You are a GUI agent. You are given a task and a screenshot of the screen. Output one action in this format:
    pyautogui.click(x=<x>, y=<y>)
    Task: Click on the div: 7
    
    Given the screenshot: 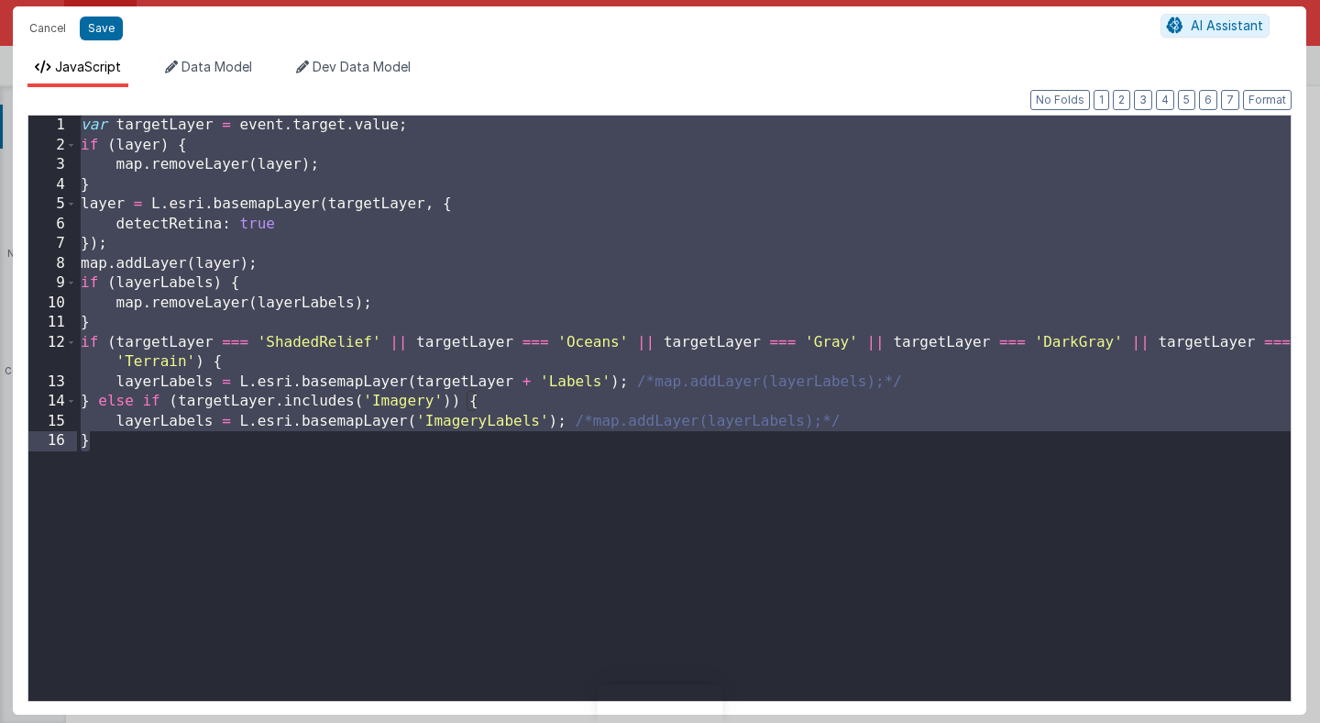 What is the action you would take?
    pyautogui.click(x=52, y=244)
    